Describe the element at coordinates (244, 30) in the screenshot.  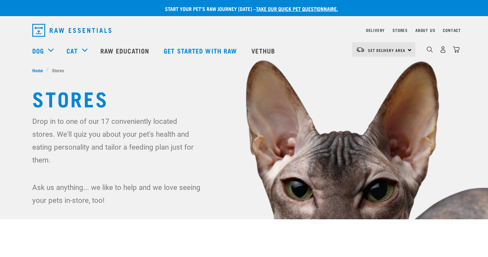
I see `nav: dropdown navigation` at that location.